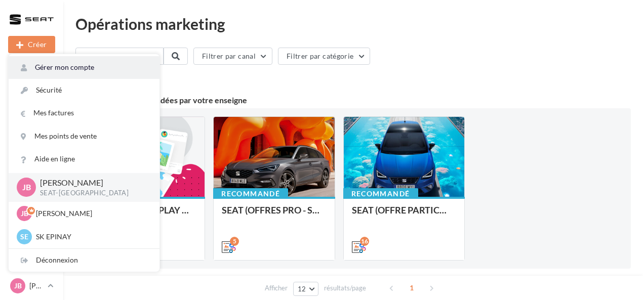 This screenshot has height=300, width=643. I want to click on div: SEAT (OFFRE PARTICULIER - SEPT) - SOCIAL MEDIA, so click(404, 215).